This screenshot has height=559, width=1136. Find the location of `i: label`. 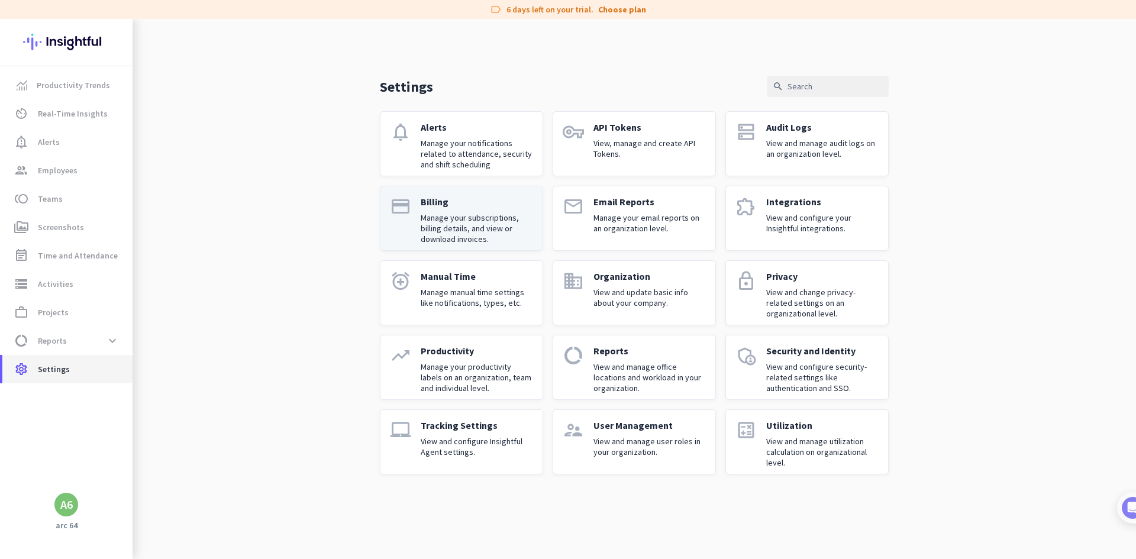

i: label is located at coordinates (496, 9).